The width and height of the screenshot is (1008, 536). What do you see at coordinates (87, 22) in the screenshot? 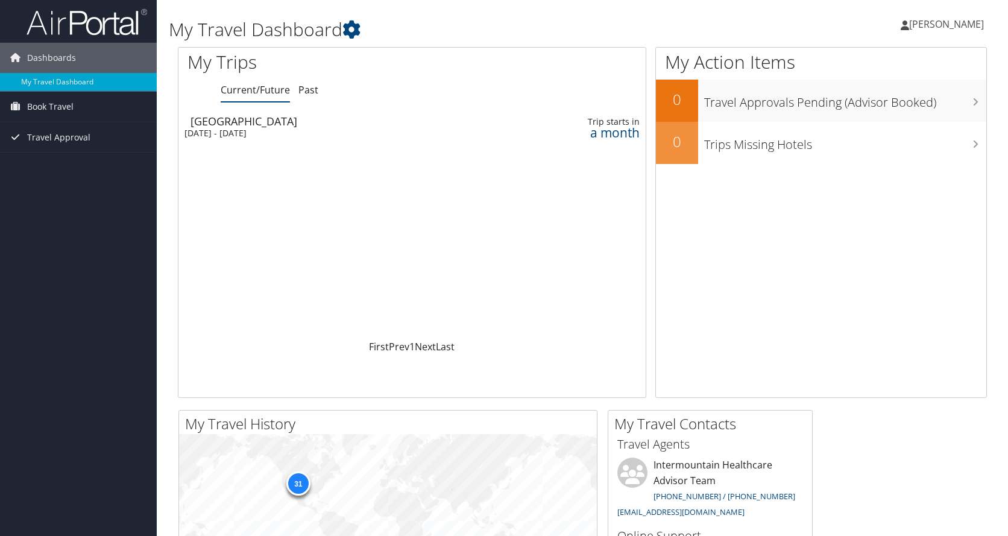
I see `img: airportal-logo.png` at bounding box center [87, 22].